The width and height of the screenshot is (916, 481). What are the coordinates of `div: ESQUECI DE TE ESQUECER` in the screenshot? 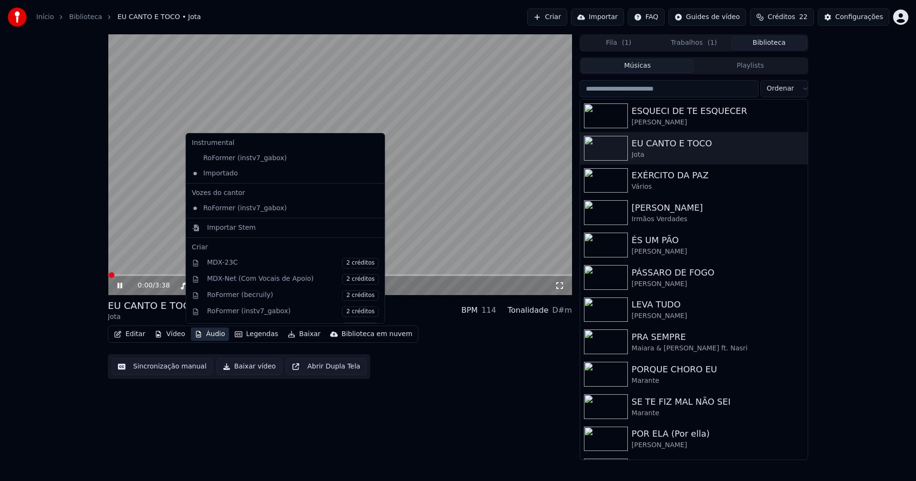 It's located at (718, 111).